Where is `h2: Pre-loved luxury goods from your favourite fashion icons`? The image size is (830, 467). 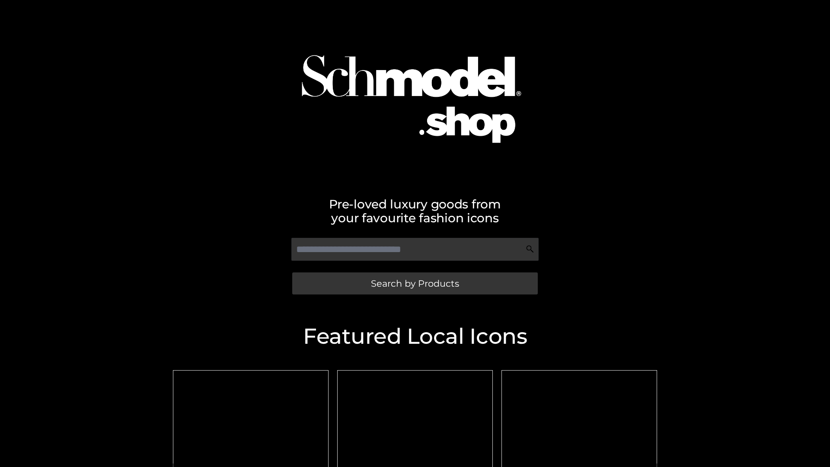
h2: Pre-loved luxury goods from your favourite fashion icons is located at coordinates (415, 211).